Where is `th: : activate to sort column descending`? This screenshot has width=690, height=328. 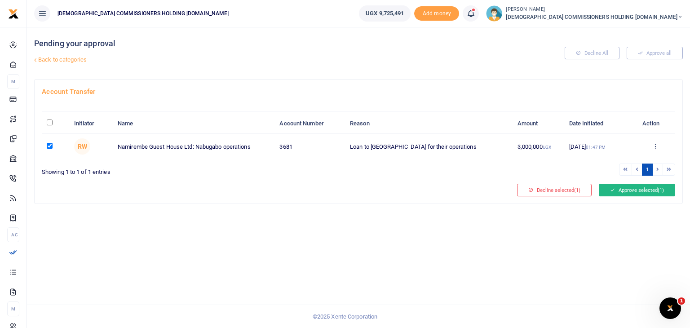 th: : activate to sort column descending is located at coordinates (55, 124).